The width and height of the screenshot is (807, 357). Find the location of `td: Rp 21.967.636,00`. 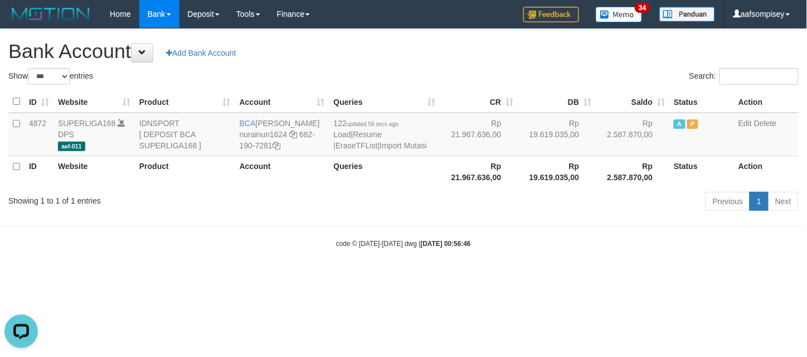

td: Rp 21.967.636,00 is located at coordinates (479, 134).